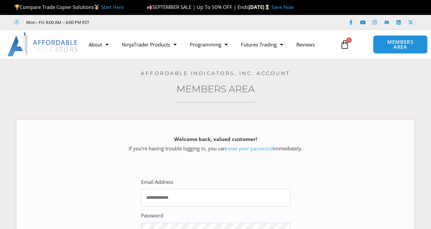 The image size is (431, 229). Describe the element at coordinates (249, 148) in the screenshot. I see `a: reset your password` at that location.